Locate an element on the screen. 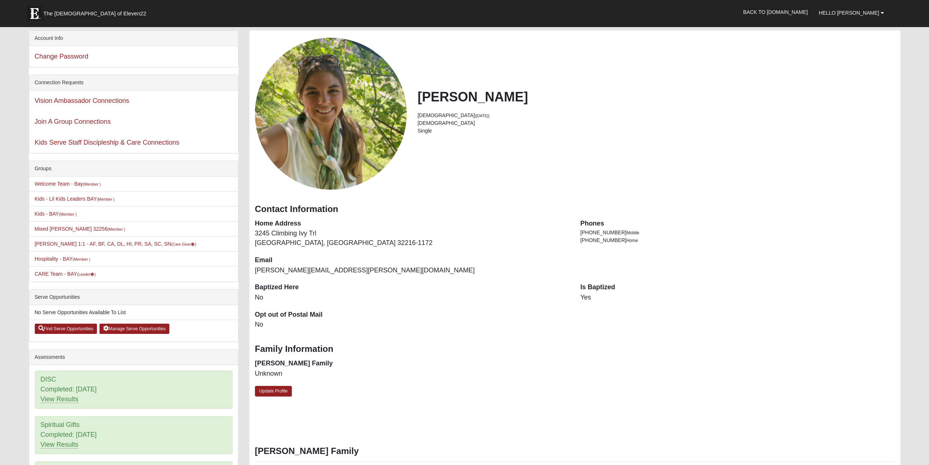  a: Manage Serve Opportunities is located at coordinates (134, 329).